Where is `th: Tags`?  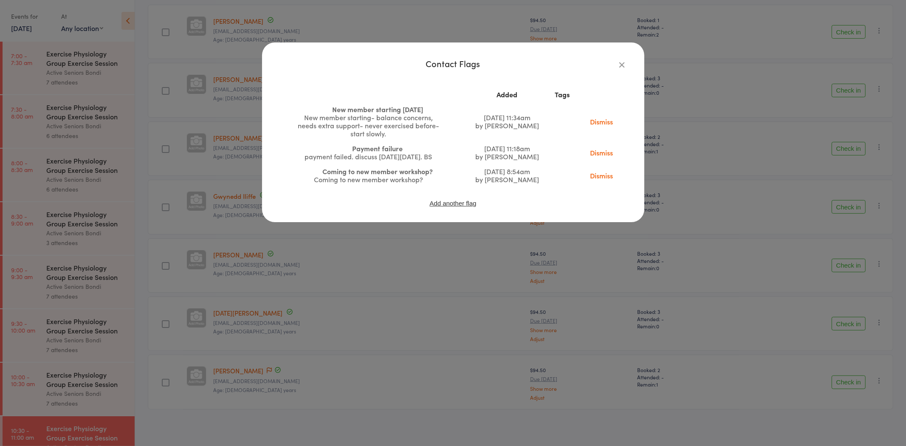 th: Tags is located at coordinates (562, 94).